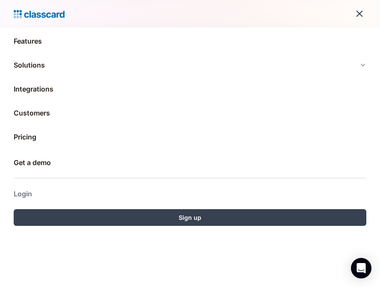 This screenshot has width=380, height=287. Describe the element at coordinates (358, 14) in the screenshot. I see `div: menu` at that location.